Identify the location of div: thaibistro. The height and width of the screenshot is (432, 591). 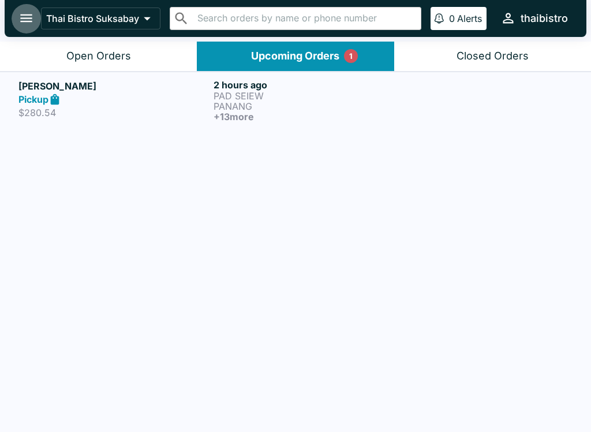
(544, 18).